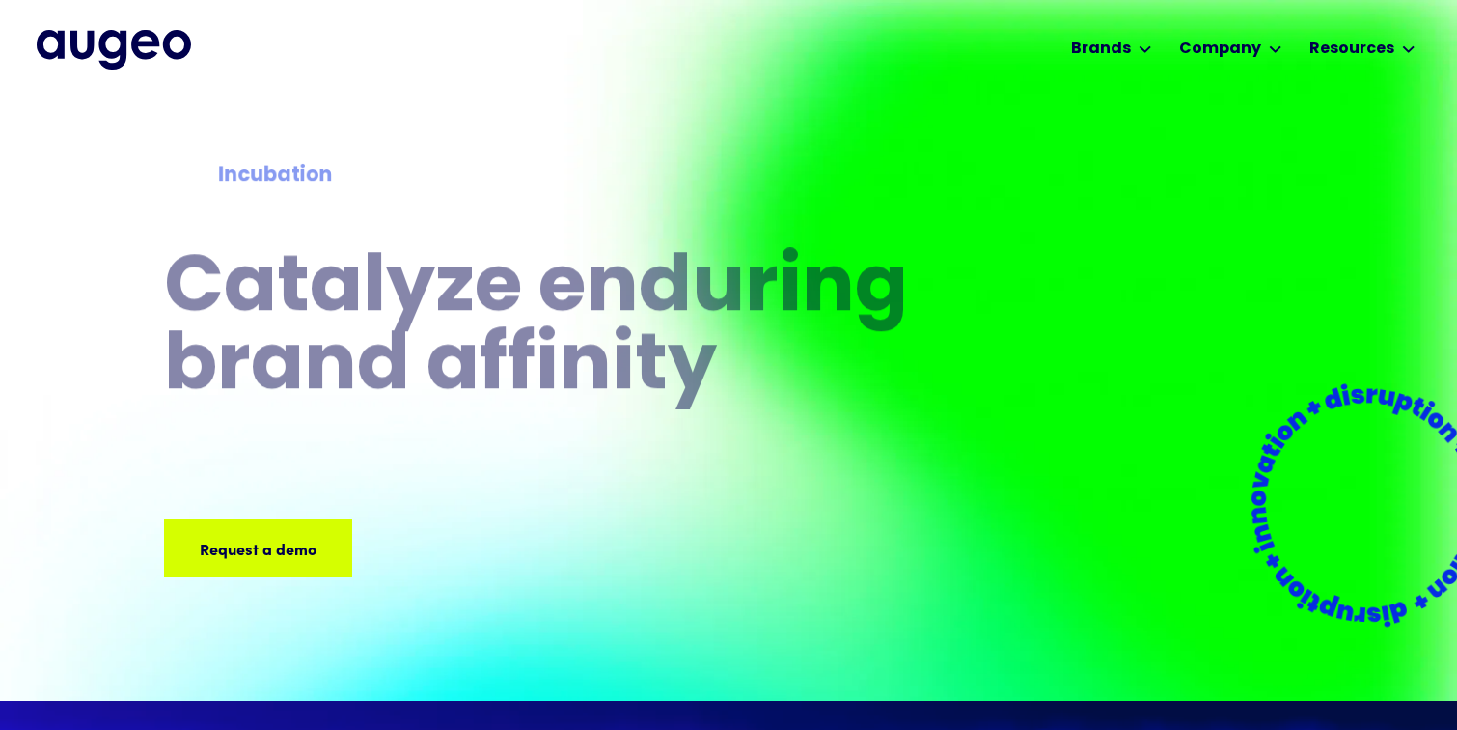 The height and width of the screenshot is (730, 1457). I want to click on div: Company, so click(1220, 49).